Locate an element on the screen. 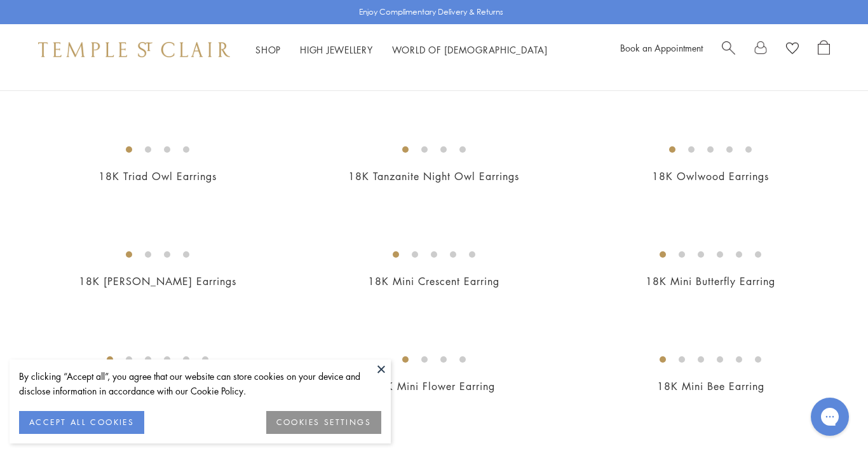  a: View Wishlist is located at coordinates (793, 50).